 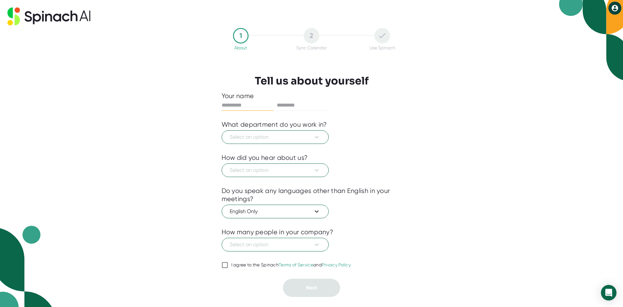 I want to click on div: I agree to the Spinach and, so click(x=291, y=265).